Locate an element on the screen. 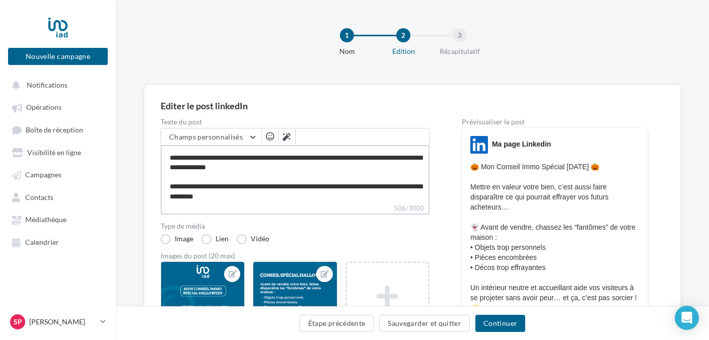 This screenshot has width=709, height=340. a: Opérations is located at coordinates (58, 107).